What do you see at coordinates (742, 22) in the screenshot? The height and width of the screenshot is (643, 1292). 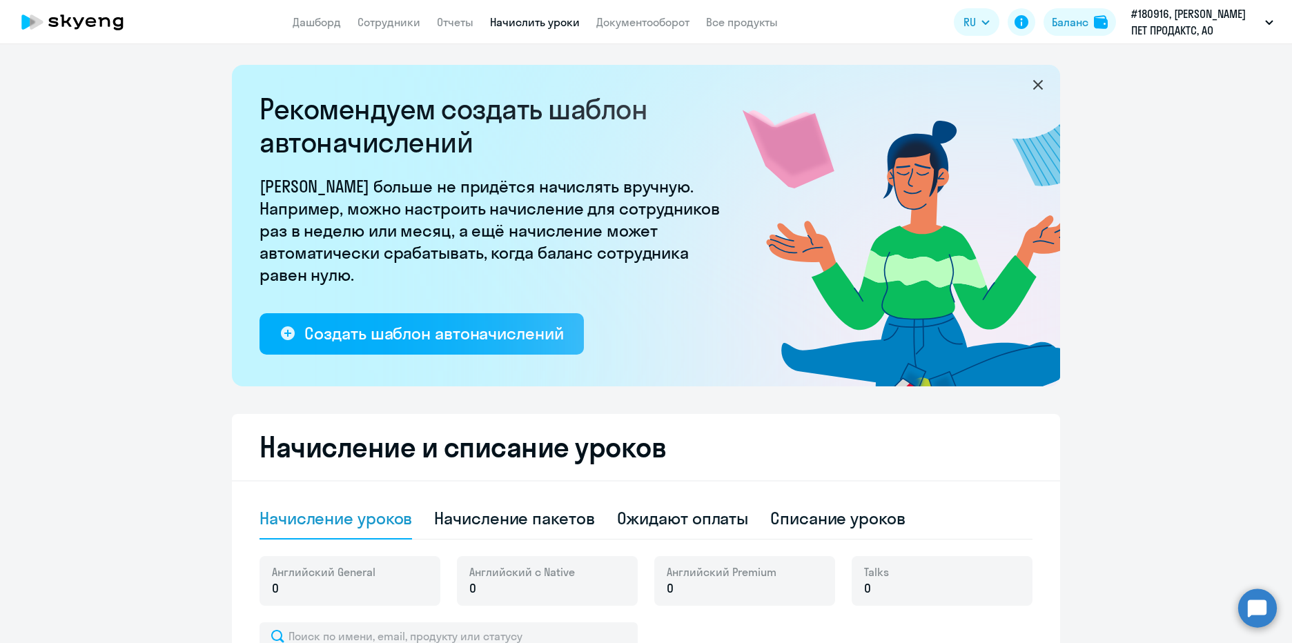 I see `a: Все продукты` at bounding box center [742, 22].